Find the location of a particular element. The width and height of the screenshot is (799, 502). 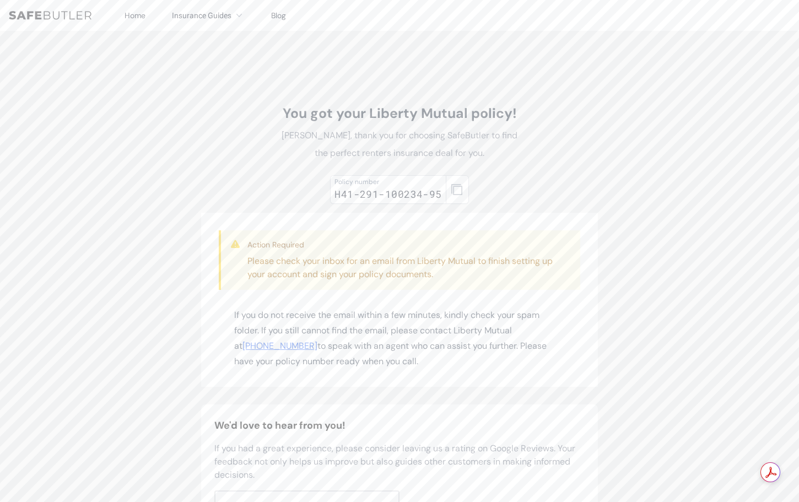

p: Please check your inbox for an email from Liberty Mutual to finish setting up your account and si... is located at coordinates (409, 268).